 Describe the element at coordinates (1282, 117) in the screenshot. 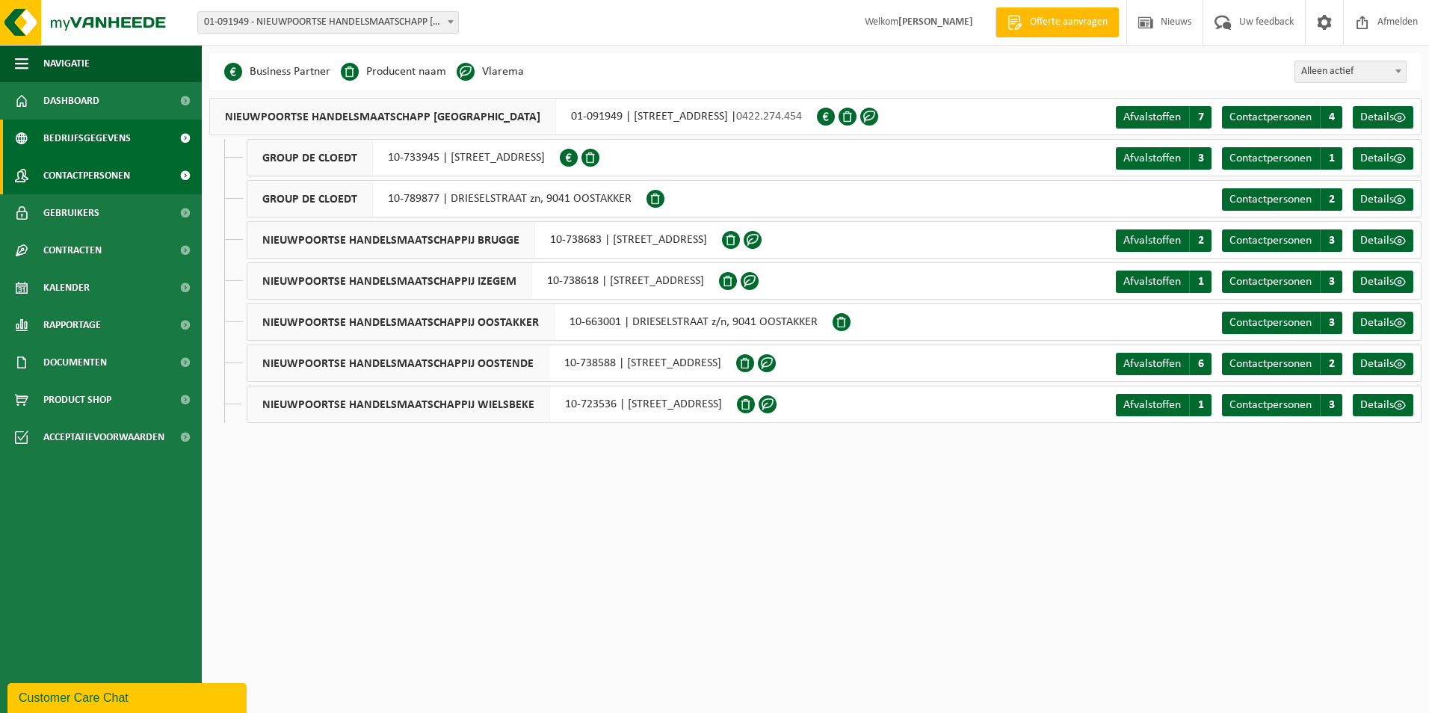

I see `a: Contactpersonen 4` at that location.